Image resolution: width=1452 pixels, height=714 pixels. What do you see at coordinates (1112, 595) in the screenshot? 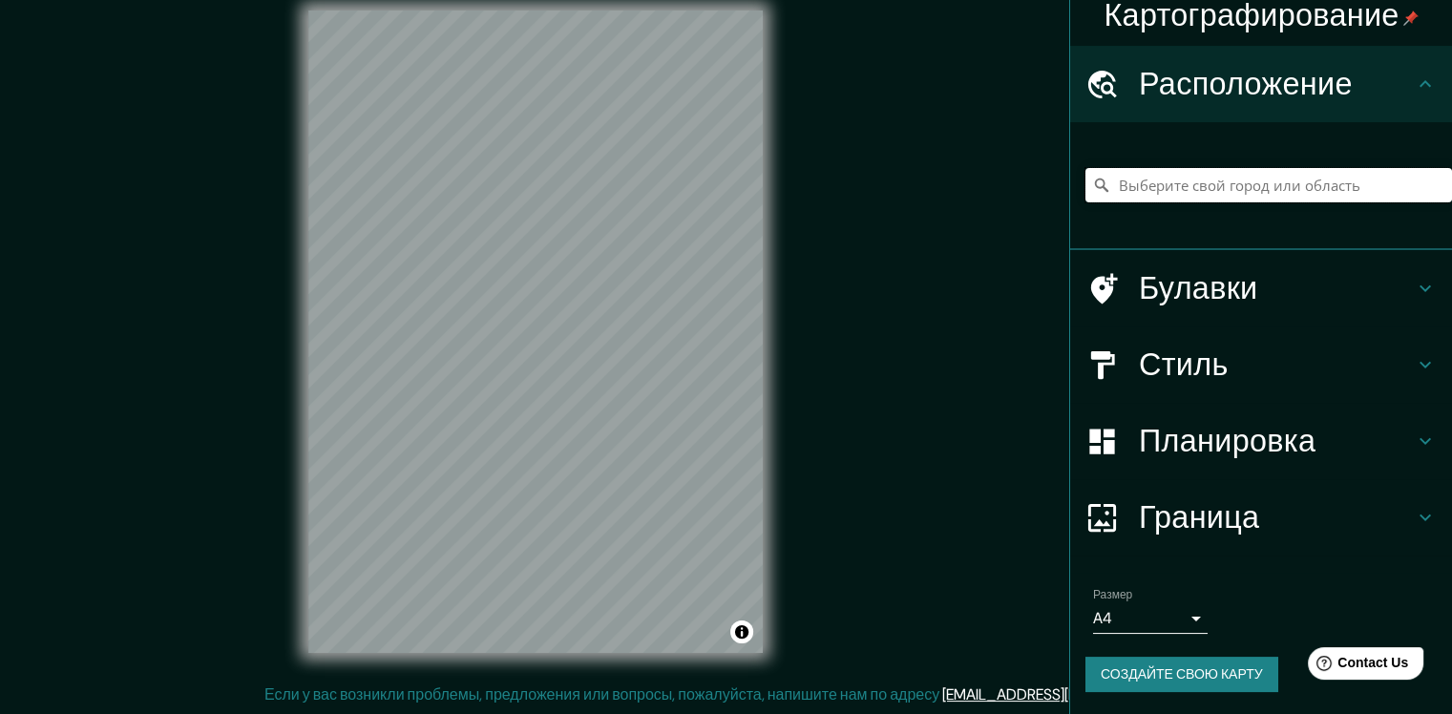
I see `ya-tr-span: Размер` at bounding box center [1112, 595].